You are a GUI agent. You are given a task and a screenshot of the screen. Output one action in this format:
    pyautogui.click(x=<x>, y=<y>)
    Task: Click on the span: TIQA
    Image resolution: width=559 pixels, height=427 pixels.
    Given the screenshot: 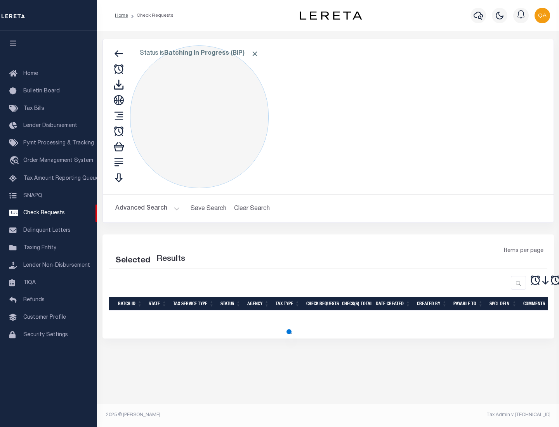 What is the action you would take?
    pyautogui.click(x=30, y=283)
    